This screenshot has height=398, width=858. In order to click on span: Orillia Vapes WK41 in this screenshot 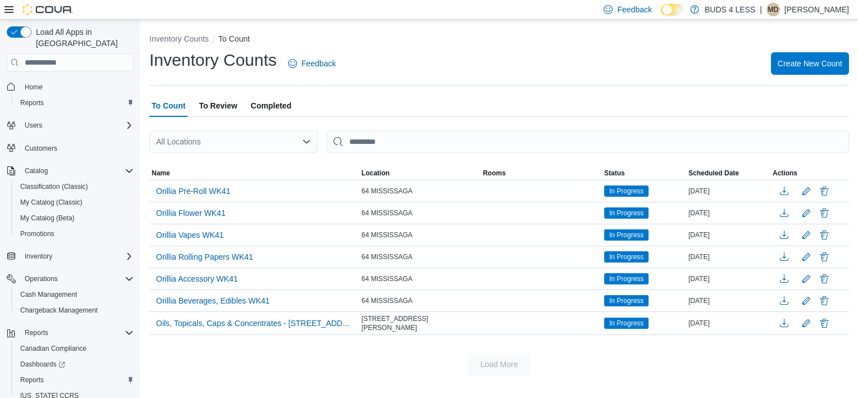, I will do `click(190, 235)`.